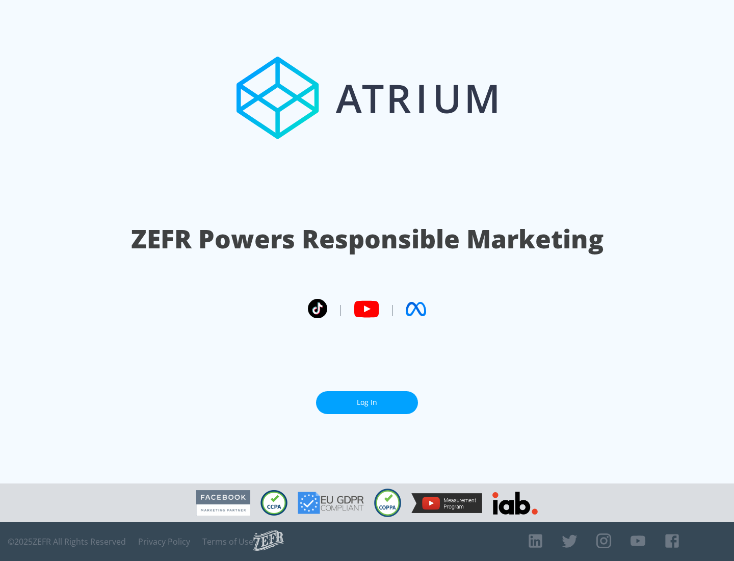  Describe the element at coordinates (164, 542) in the screenshot. I see `a: Privacy Policy` at that location.